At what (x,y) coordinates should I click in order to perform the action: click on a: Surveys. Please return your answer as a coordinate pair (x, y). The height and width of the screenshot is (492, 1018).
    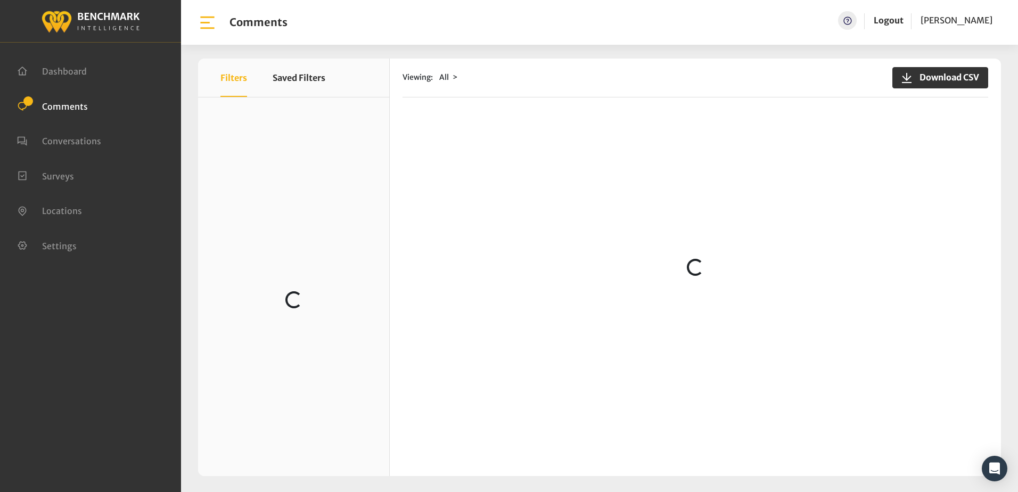
    Looking at the image, I should click on (45, 175).